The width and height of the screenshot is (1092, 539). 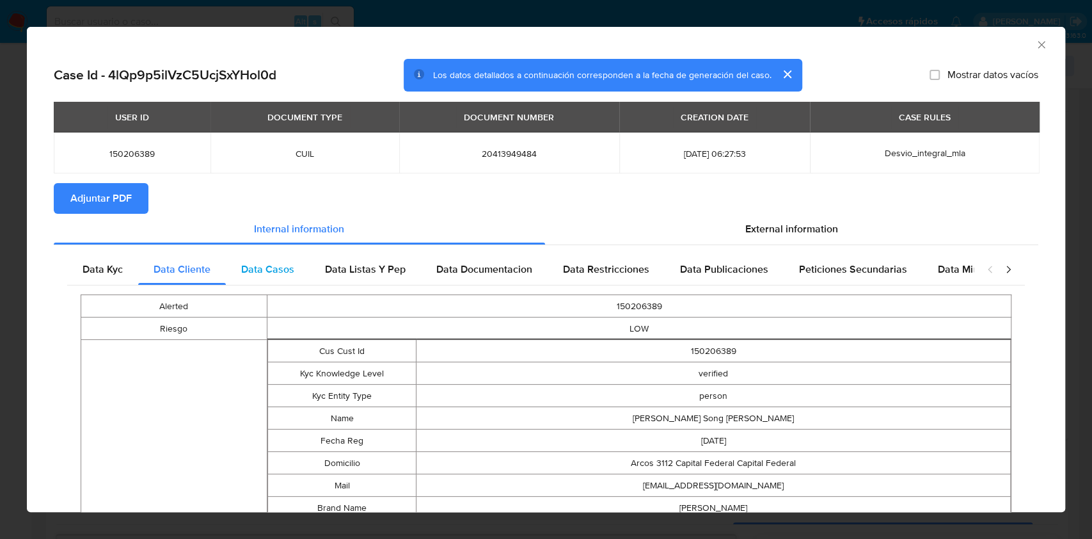 What do you see at coordinates (165, 75) in the screenshot?
I see `h2: Case Id - 4lQp9p5ilVzC5UcjSxYHol0d` at bounding box center [165, 75].